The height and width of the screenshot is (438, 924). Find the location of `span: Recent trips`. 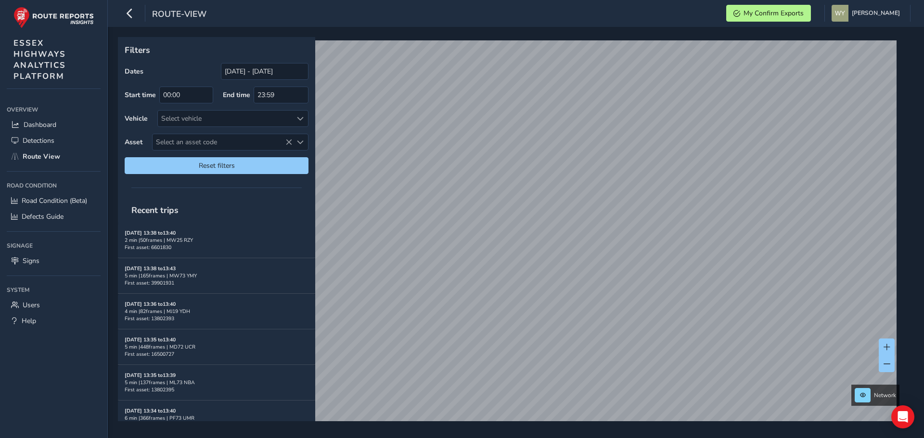

span: Recent trips is located at coordinates (155, 210).